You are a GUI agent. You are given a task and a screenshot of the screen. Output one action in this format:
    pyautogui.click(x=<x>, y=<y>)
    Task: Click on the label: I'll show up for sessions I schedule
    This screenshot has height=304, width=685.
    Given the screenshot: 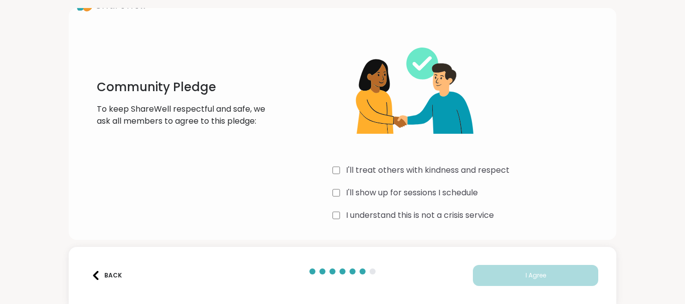 What is the action you would take?
    pyautogui.click(x=412, y=193)
    